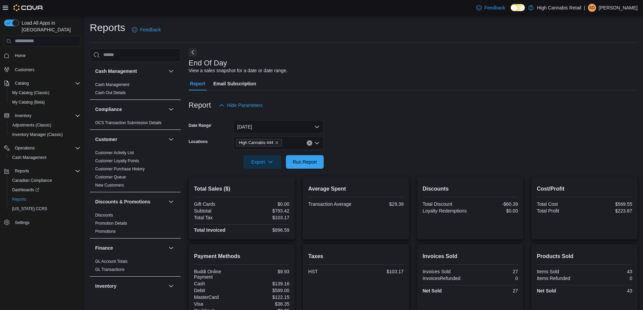 This screenshot has height=310, width=643. What do you see at coordinates (20, 56) in the screenshot?
I see `span: Home` at bounding box center [20, 56].